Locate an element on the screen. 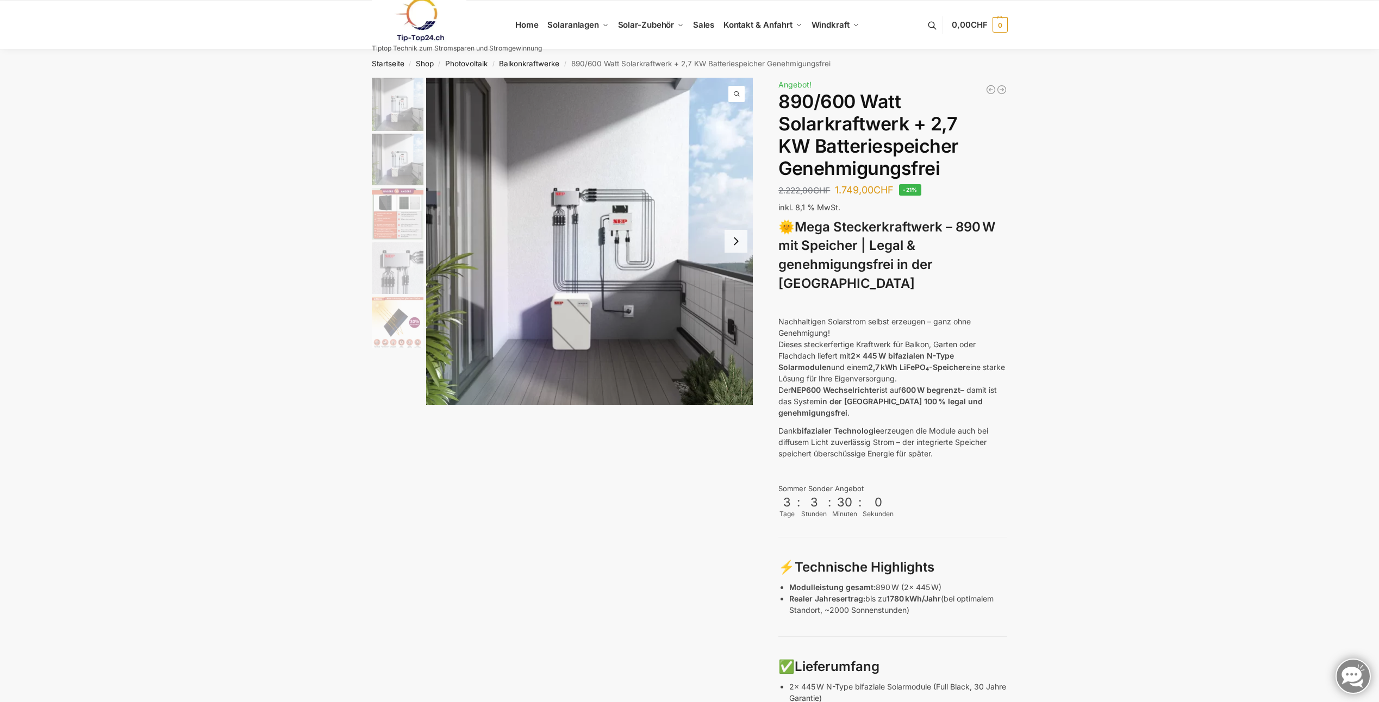  span: Solar-Zubehör is located at coordinates (646, 24).